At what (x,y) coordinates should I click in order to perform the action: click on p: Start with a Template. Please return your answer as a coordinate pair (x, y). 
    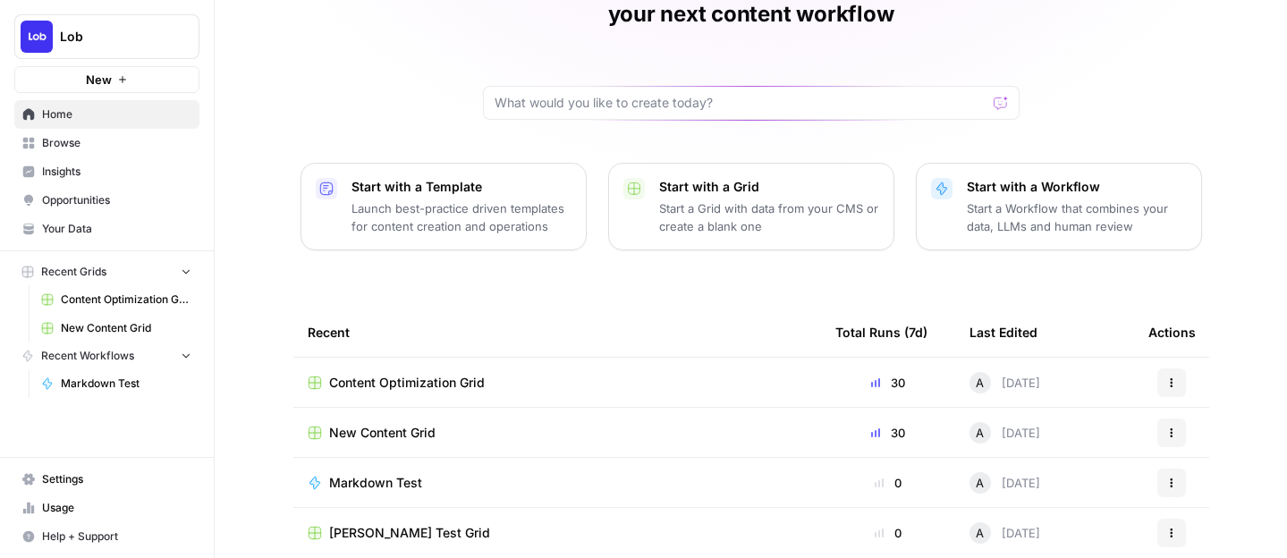
    Looking at the image, I should click on (462, 187).